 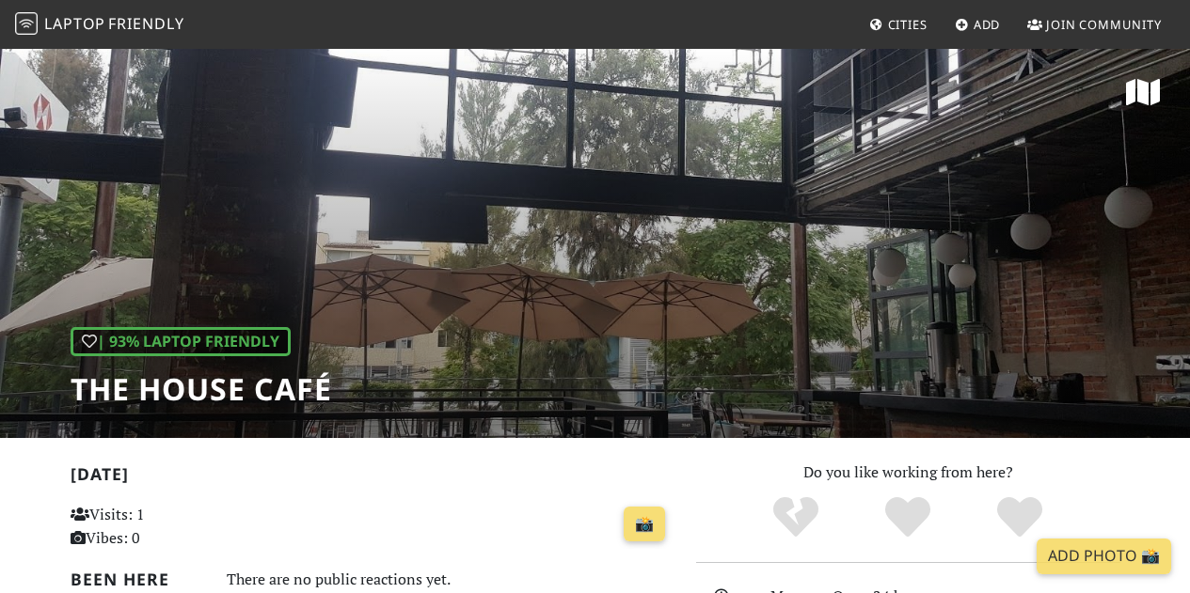 What do you see at coordinates (1018, 518) in the screenshot?
I see `div: Definitely!` at bounding box center [1018, 518].